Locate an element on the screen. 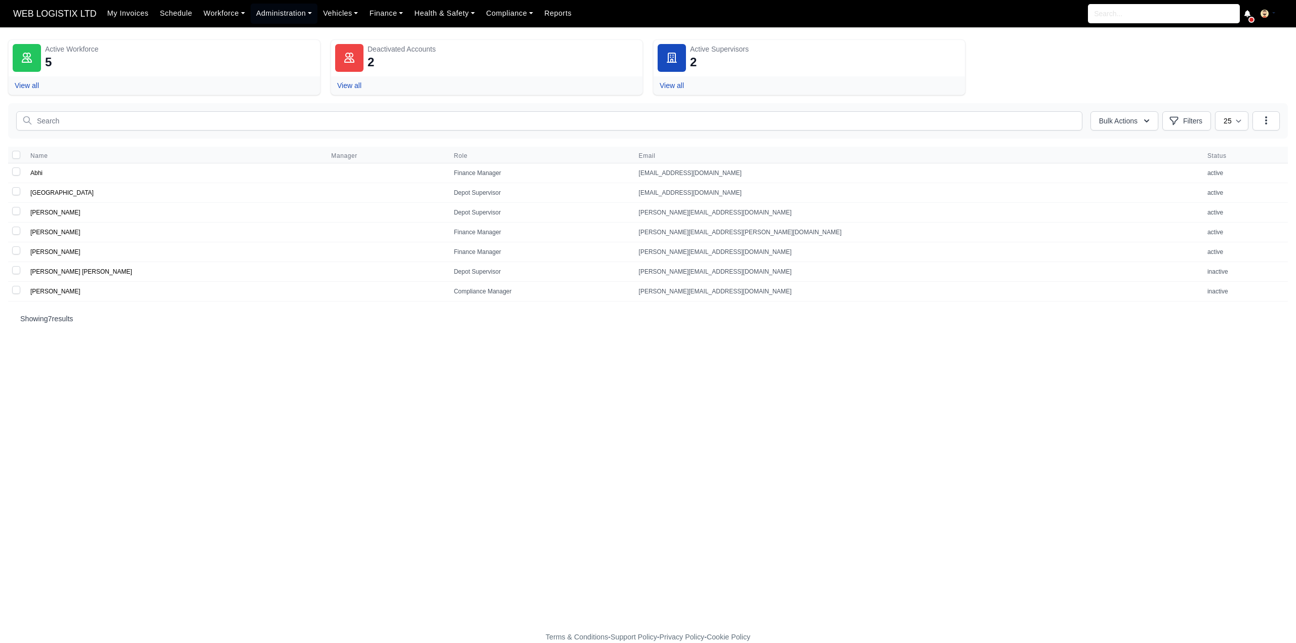 The image size is (1296, 643). div: Active Workforce is located at coordinates (180, 49).